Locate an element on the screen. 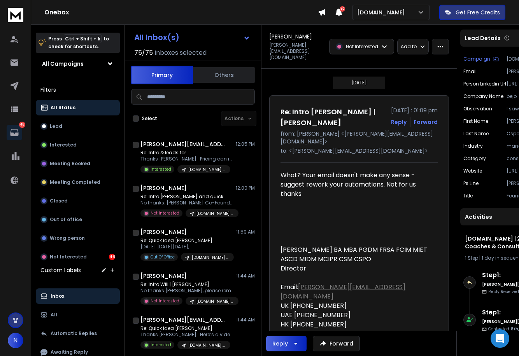 This screenshot has width=519, height=356. div: Forward is located at coordinates (425, 122).